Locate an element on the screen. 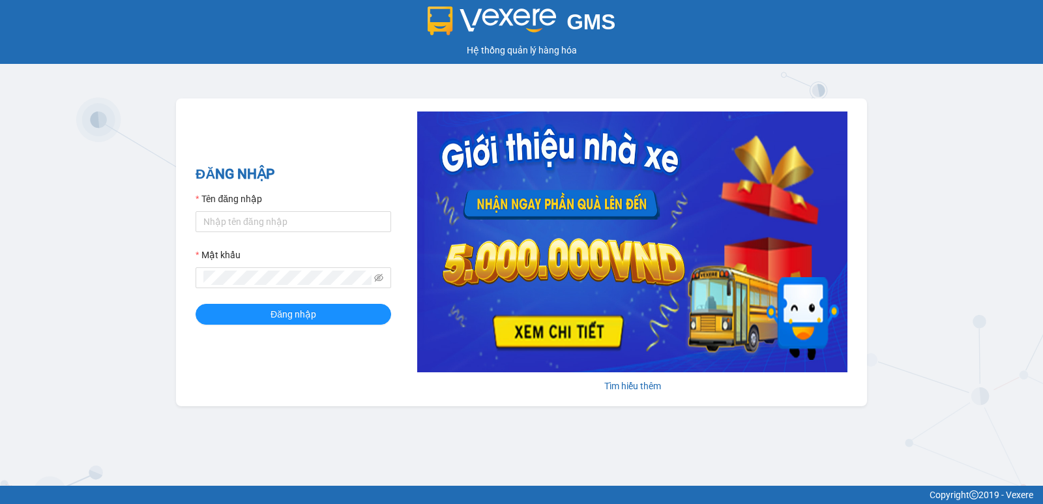 This screenshot has width=1043, height=504. div: Hệ thống quản lý hàng hóa is located at coordinates (522, 50).